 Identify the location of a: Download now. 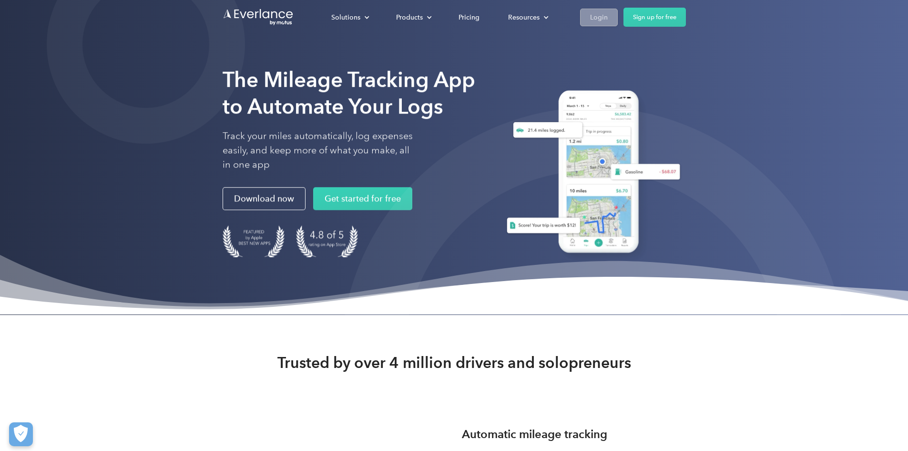
(264, 198).